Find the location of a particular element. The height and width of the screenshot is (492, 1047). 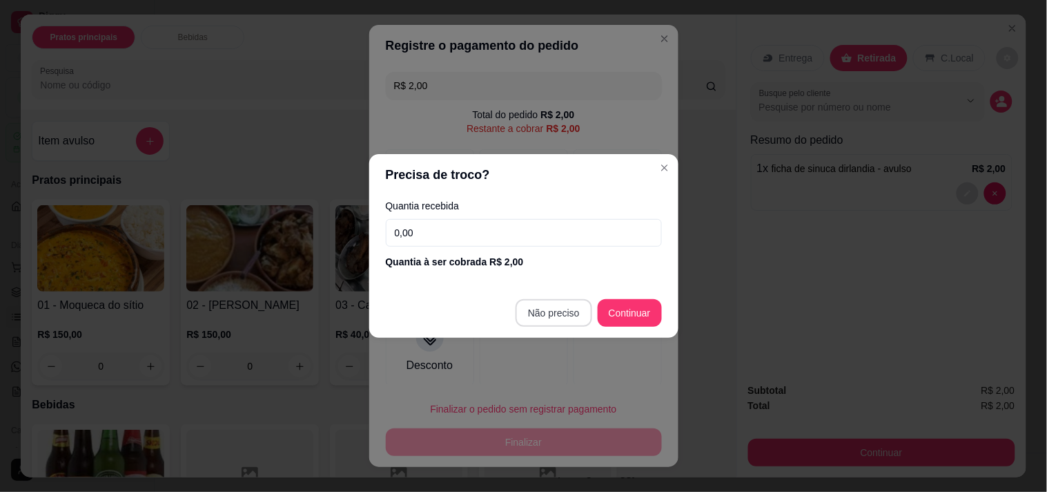

label: Quantia recebida is located at coordinates (524, 206).